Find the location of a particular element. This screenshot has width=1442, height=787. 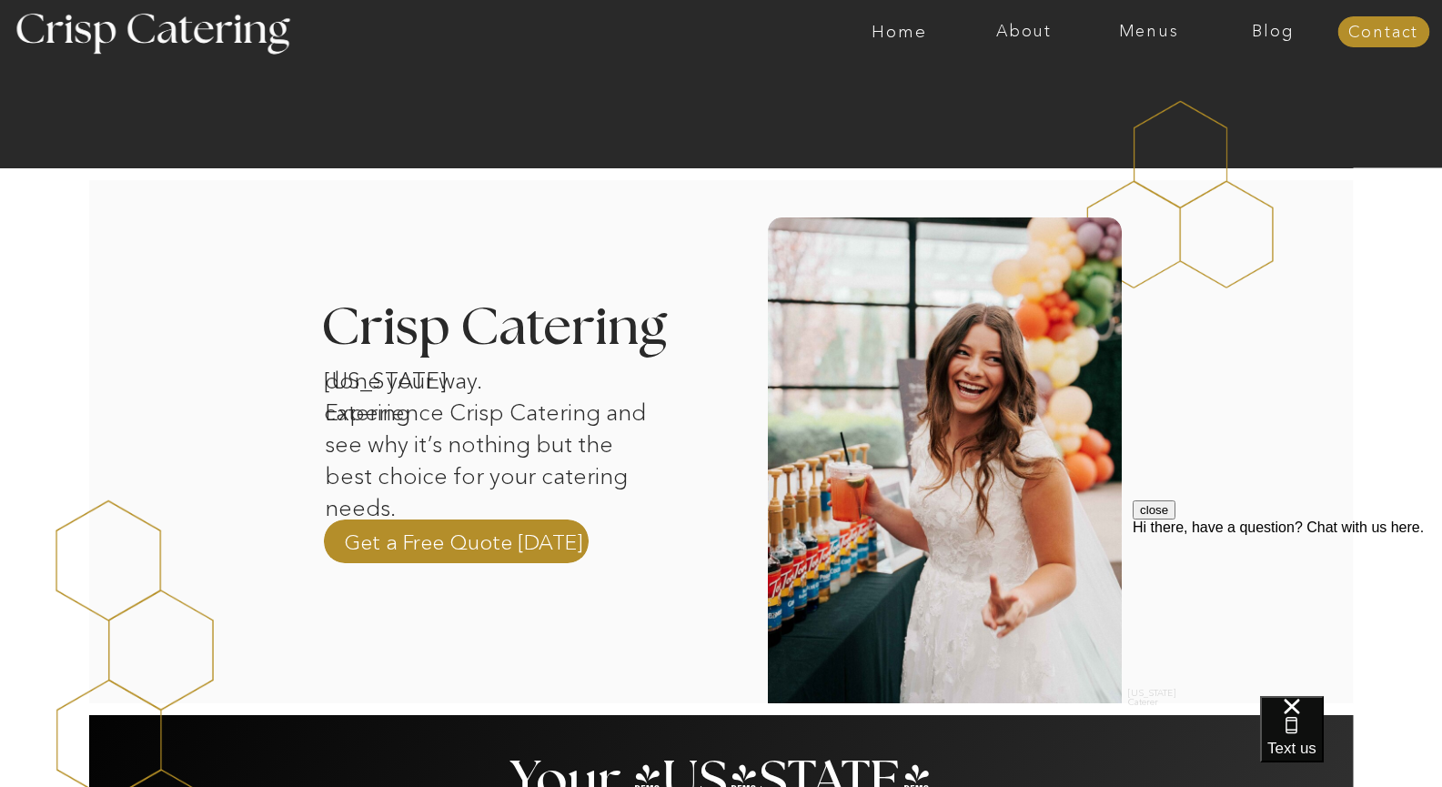

nav: Menus is located at coordinates (1148, 32).